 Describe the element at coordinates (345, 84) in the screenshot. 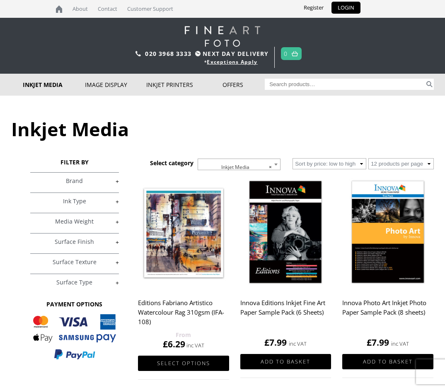

I see `input: Search products…` at that location.